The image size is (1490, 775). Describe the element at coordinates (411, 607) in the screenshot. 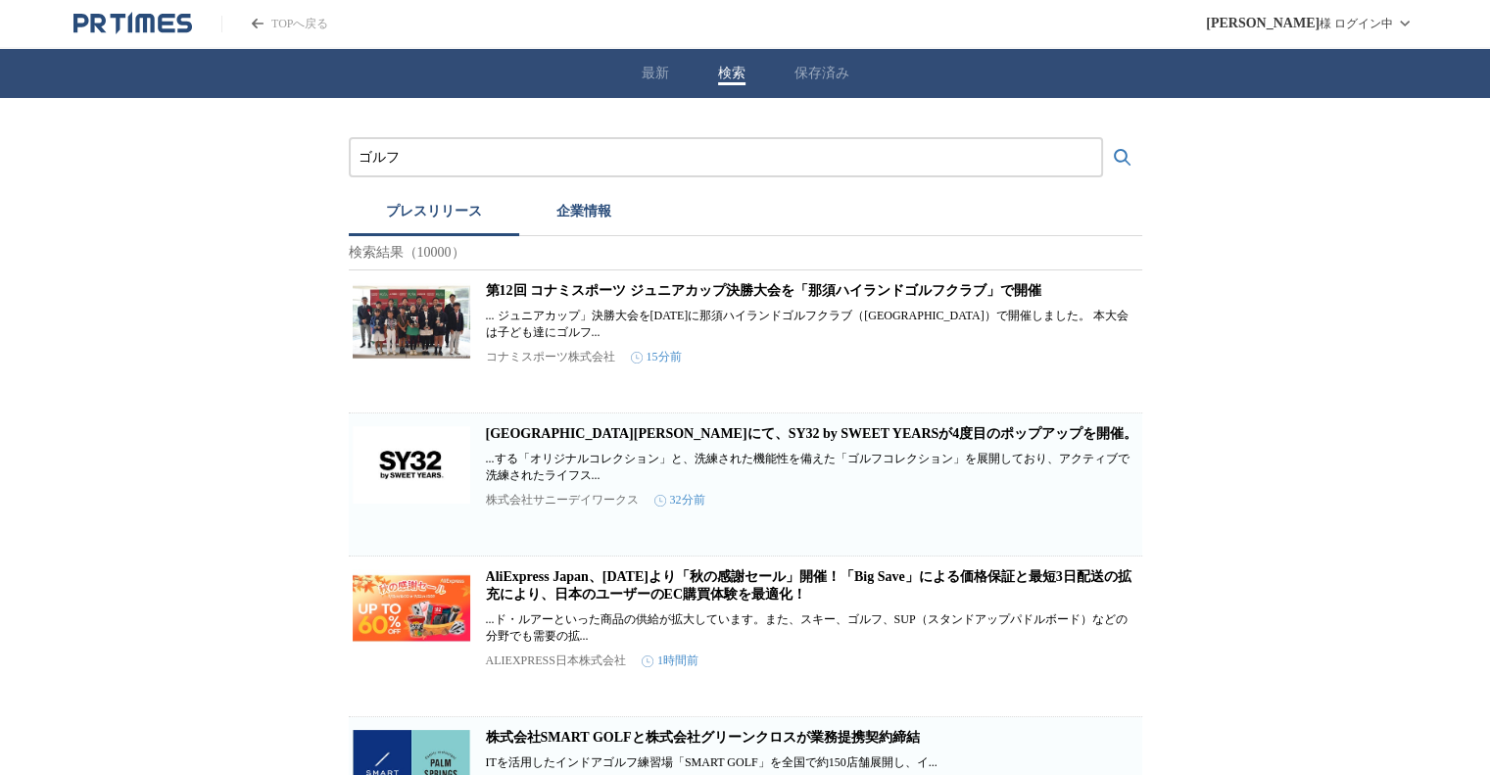

I see `img: AliExpress Japan、9月15日より「秋の感謝セール」開催！「Big Save」による価格保証と最短3日配送の拡充により、日本のユーザーのEC購買体験を最適化！` at that location.